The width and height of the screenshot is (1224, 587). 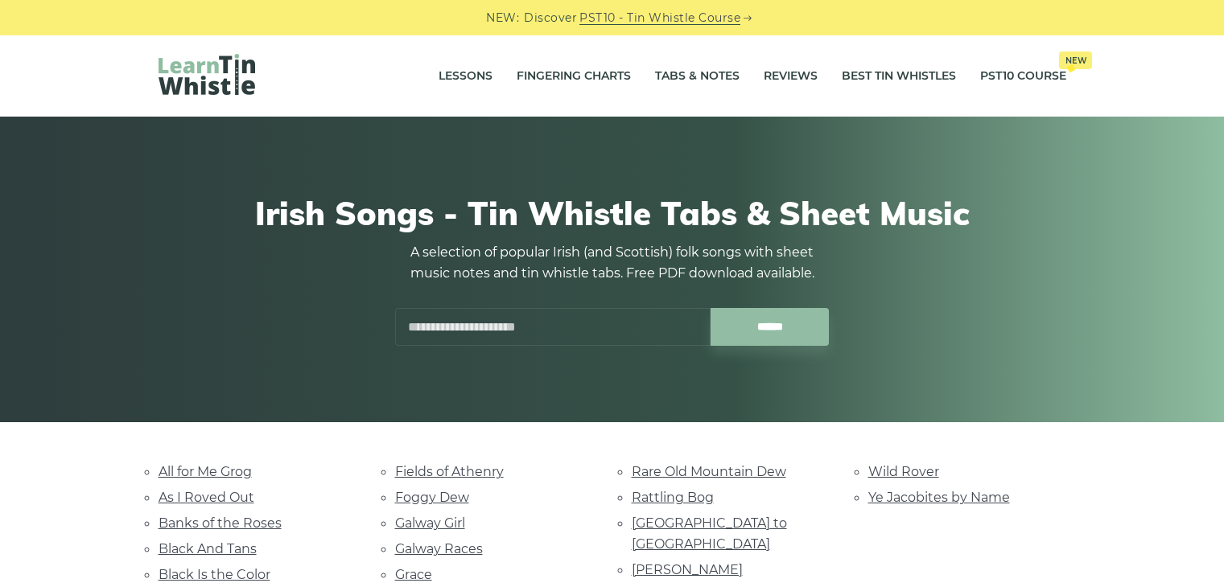 I want to click on a: Ye Jacobites by Name, so click(x=939, y=497).